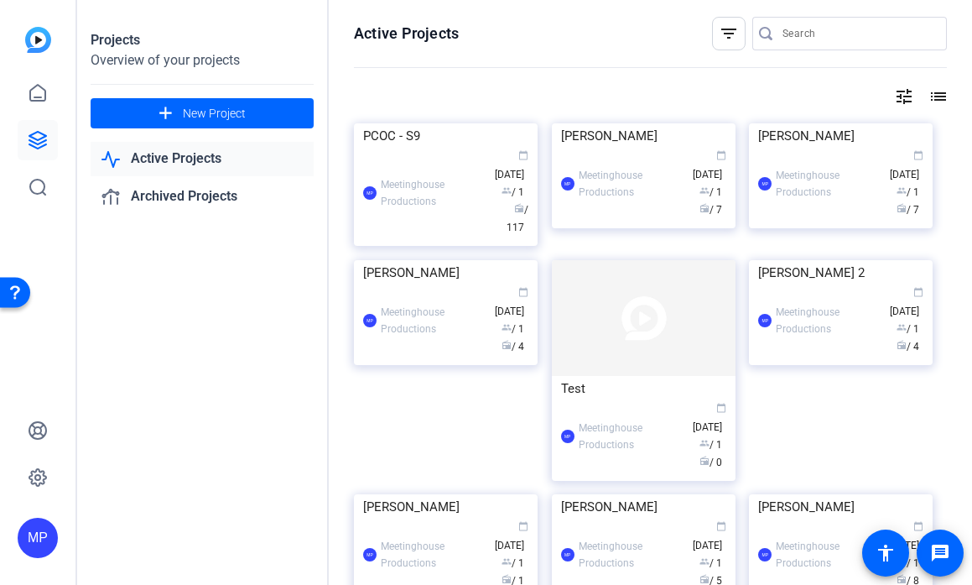 The image size is (972, 585). What do you see at coordinates (886, 553) in the screenshot?
I see `mat-icon: accessibility` at bounding box center [886, 553].